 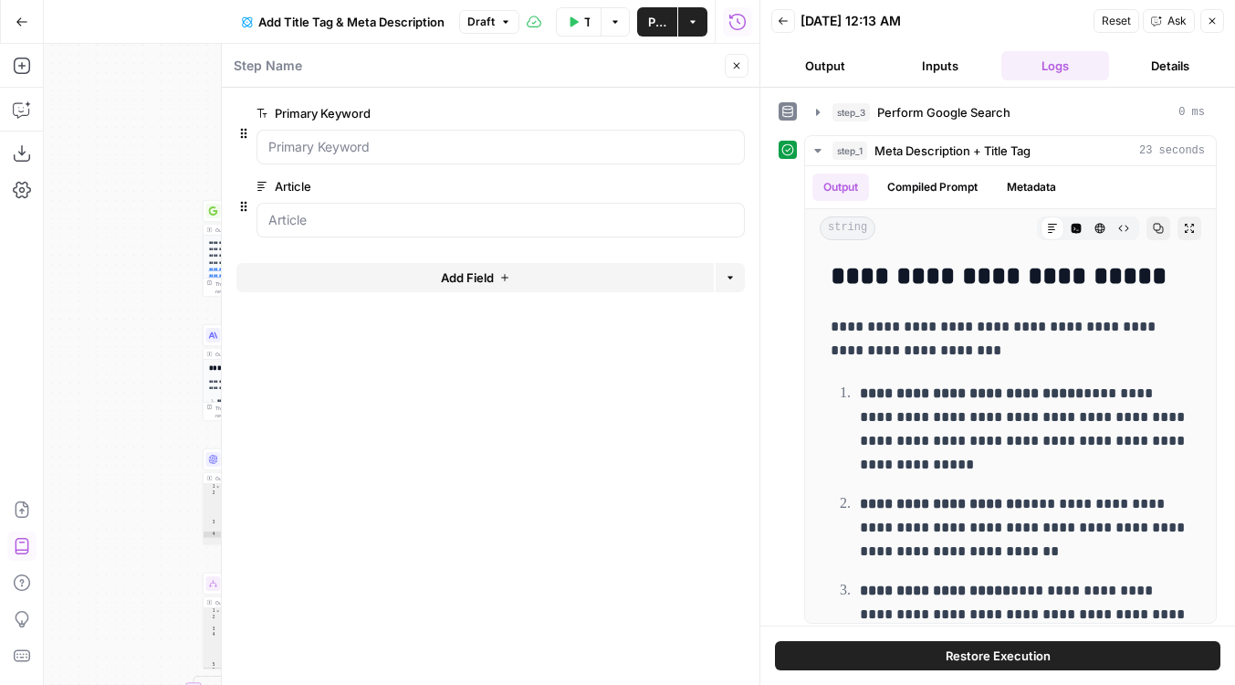 I want to click on button: 0 ms, so click(x=1011, y=112).